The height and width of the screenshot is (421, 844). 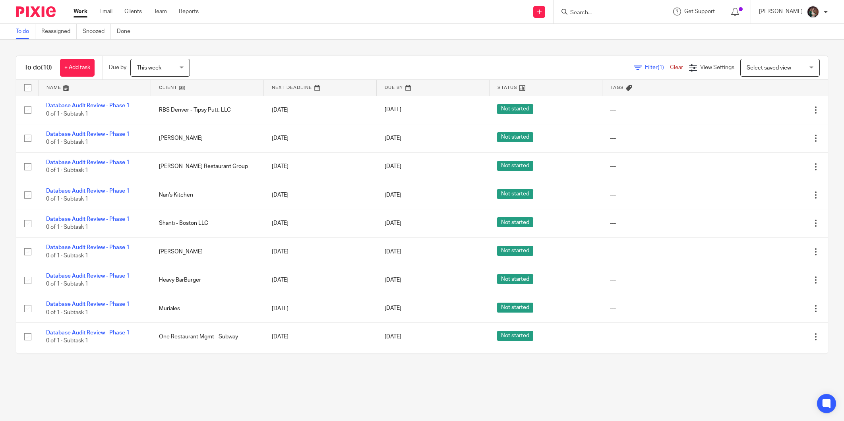 I want to click on a: Team, so click(x=160, y=12).